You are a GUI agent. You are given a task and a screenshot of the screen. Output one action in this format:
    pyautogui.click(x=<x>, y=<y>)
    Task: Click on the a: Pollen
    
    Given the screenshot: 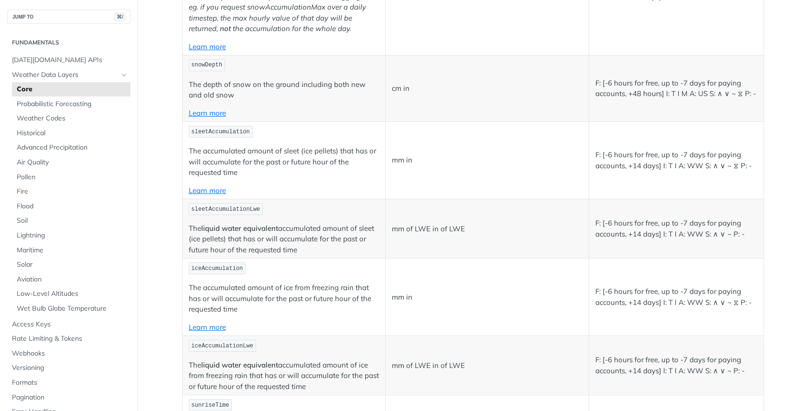 What is the action you would take?
    pyautogui.click(x=71, y=177)
    